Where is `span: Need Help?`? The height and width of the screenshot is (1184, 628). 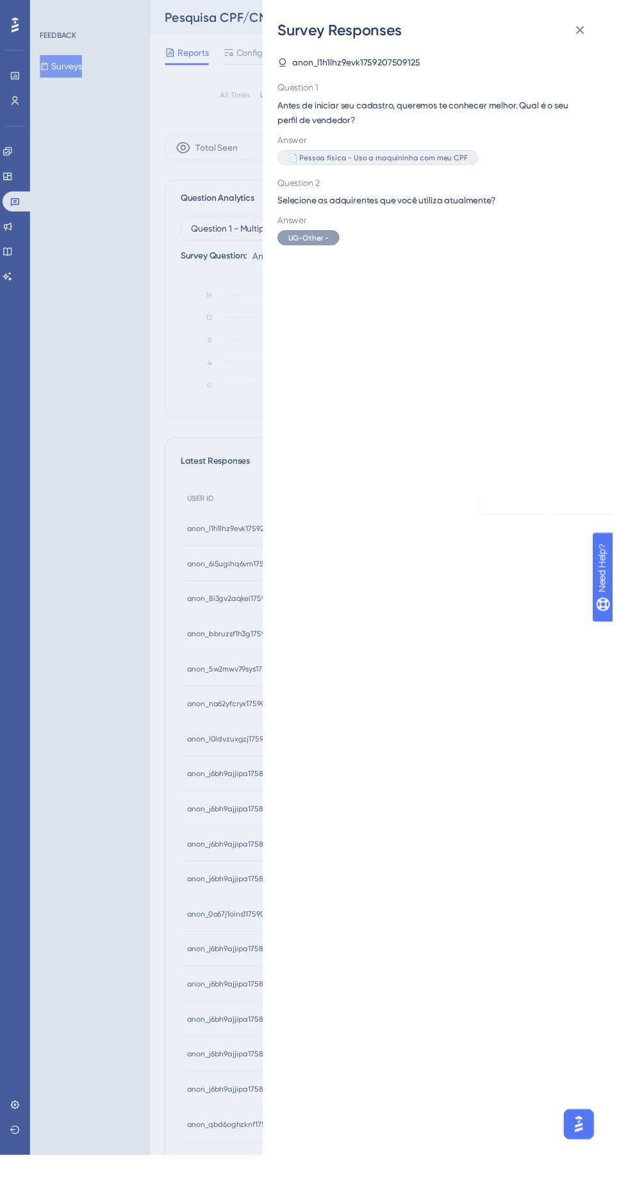
span: Need Help? is located at coordinates (55, 11).